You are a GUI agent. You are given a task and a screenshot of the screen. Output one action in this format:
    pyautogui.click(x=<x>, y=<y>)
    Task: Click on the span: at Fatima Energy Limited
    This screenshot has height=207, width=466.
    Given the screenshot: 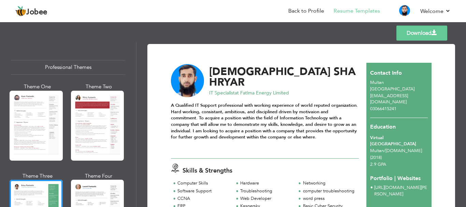 What is the action you would take?
    pyautogui.click(x=262, y=93)
    